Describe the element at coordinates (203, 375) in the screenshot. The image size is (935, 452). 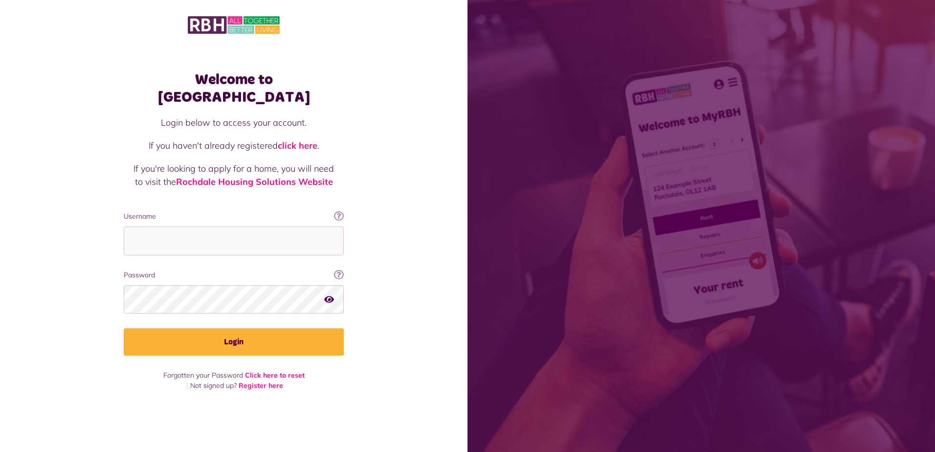
I see `span: Forgotten your Password` at that location.